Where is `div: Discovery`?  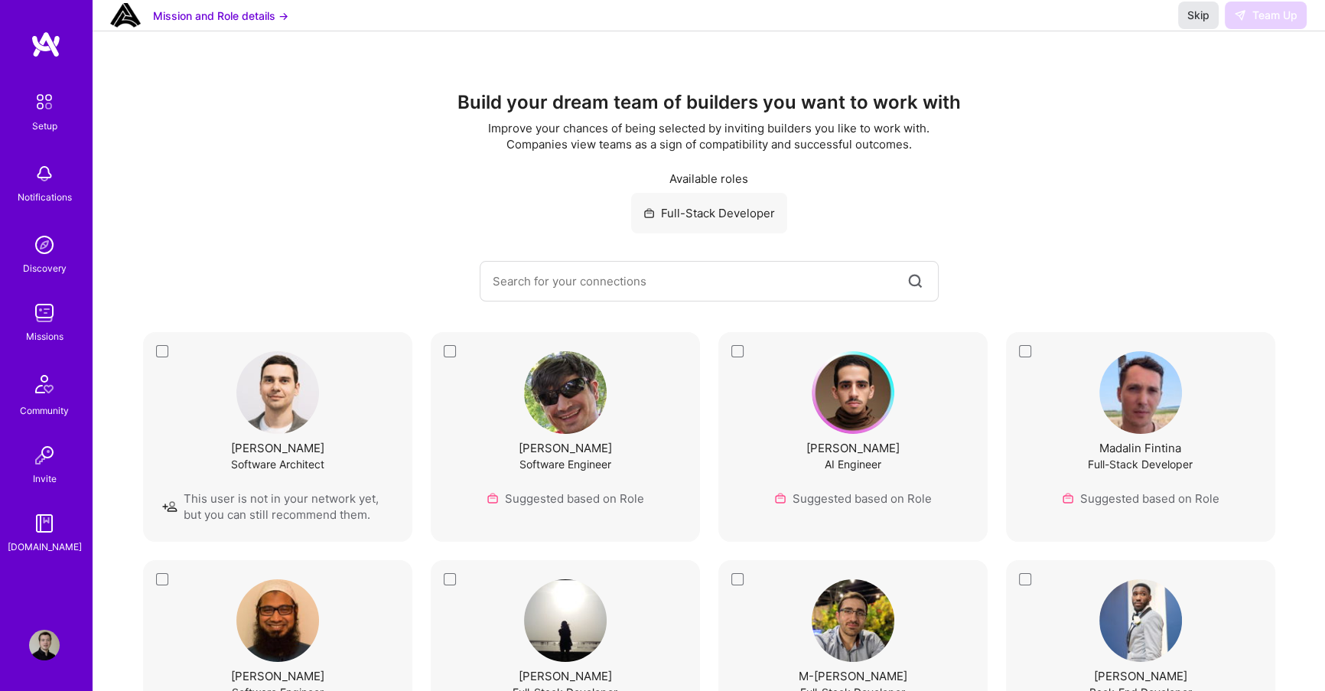
div: Discovery is located at coordinates (44, 268).